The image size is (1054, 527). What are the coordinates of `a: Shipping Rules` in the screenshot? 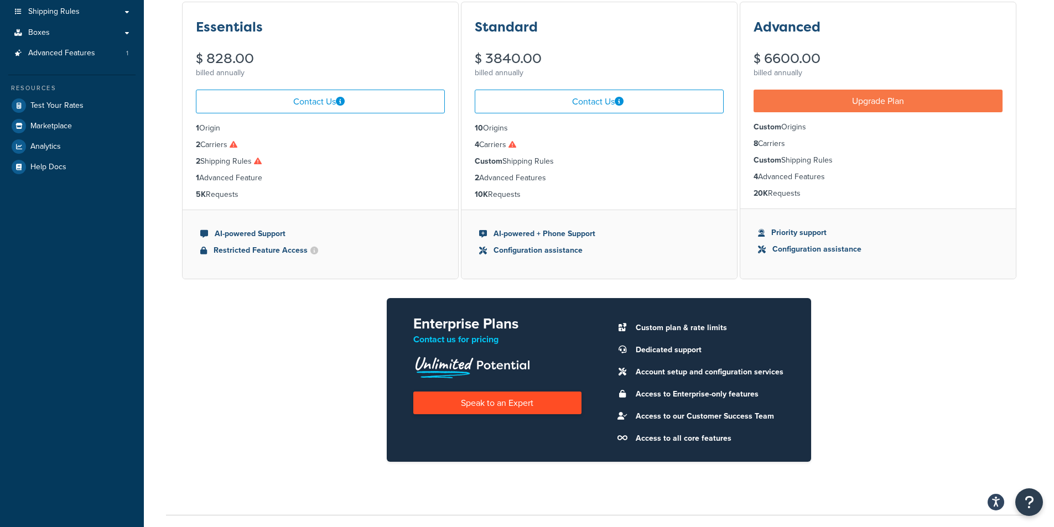 It's located at (72, 12).